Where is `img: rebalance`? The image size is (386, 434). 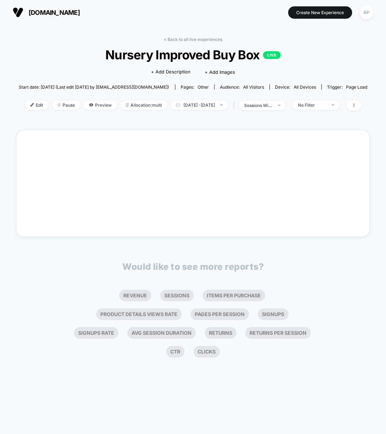
img: rebalance is located at coordinates (127, 105).